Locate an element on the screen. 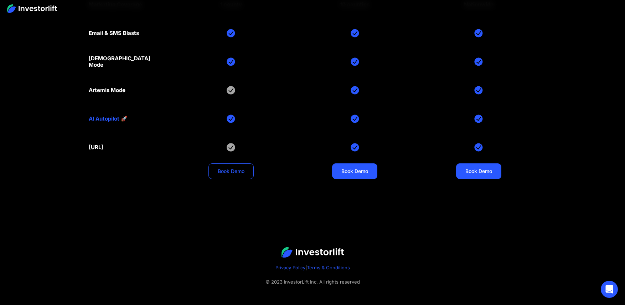 Image resolution: width=625 pixels, height=305 pixels. a: Privacy Policy is located at coordinates (291, 267).